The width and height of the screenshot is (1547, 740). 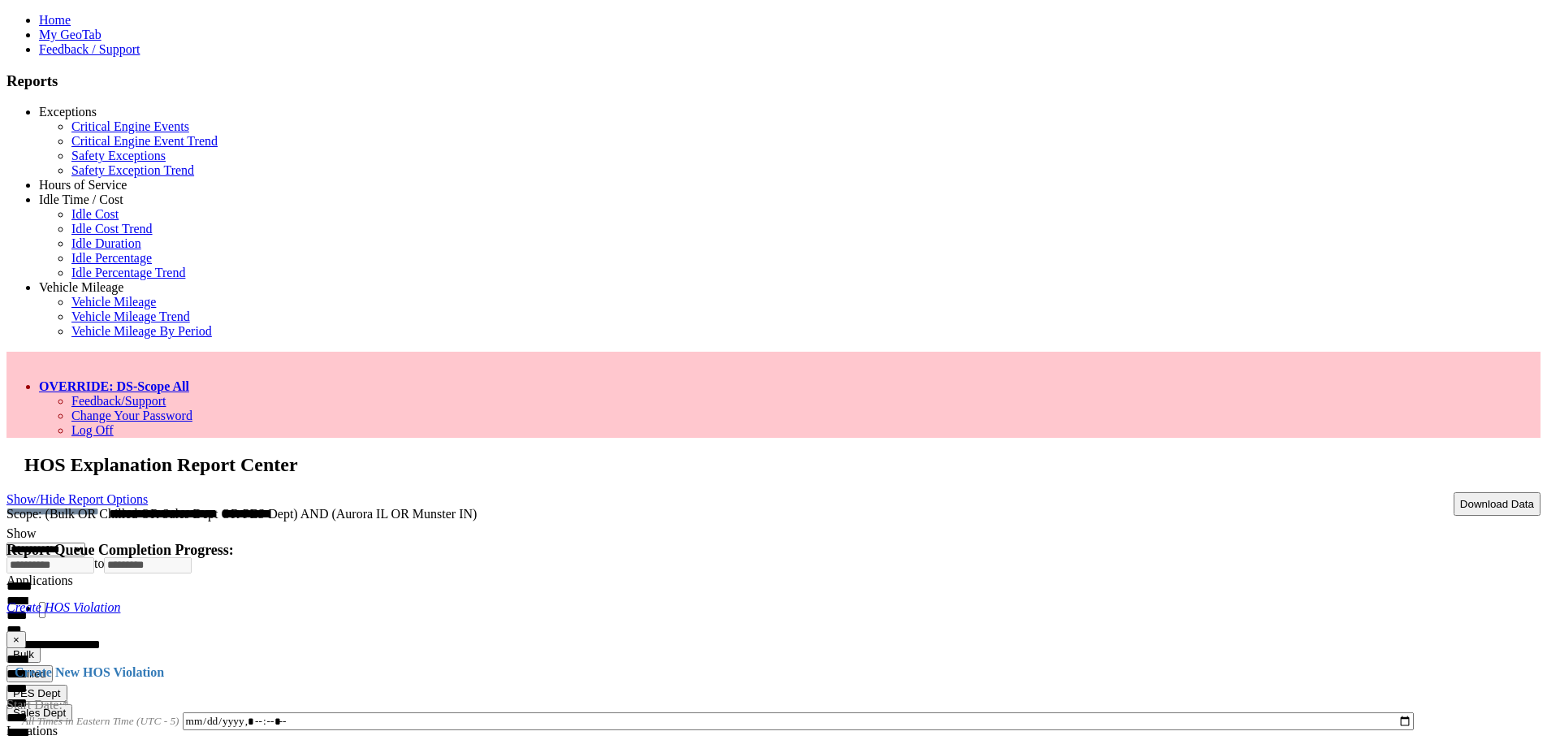 I want to click on span: to, so click(x=99, y=563).